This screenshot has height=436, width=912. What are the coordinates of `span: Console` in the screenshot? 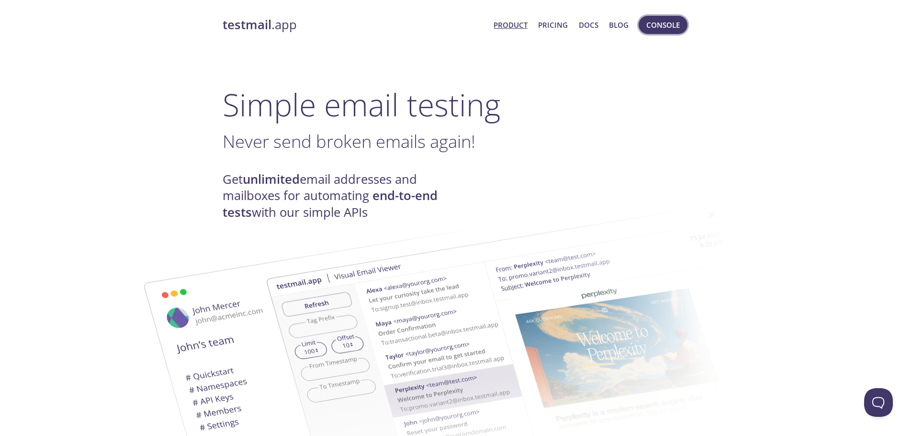 It's located at (663, 25).